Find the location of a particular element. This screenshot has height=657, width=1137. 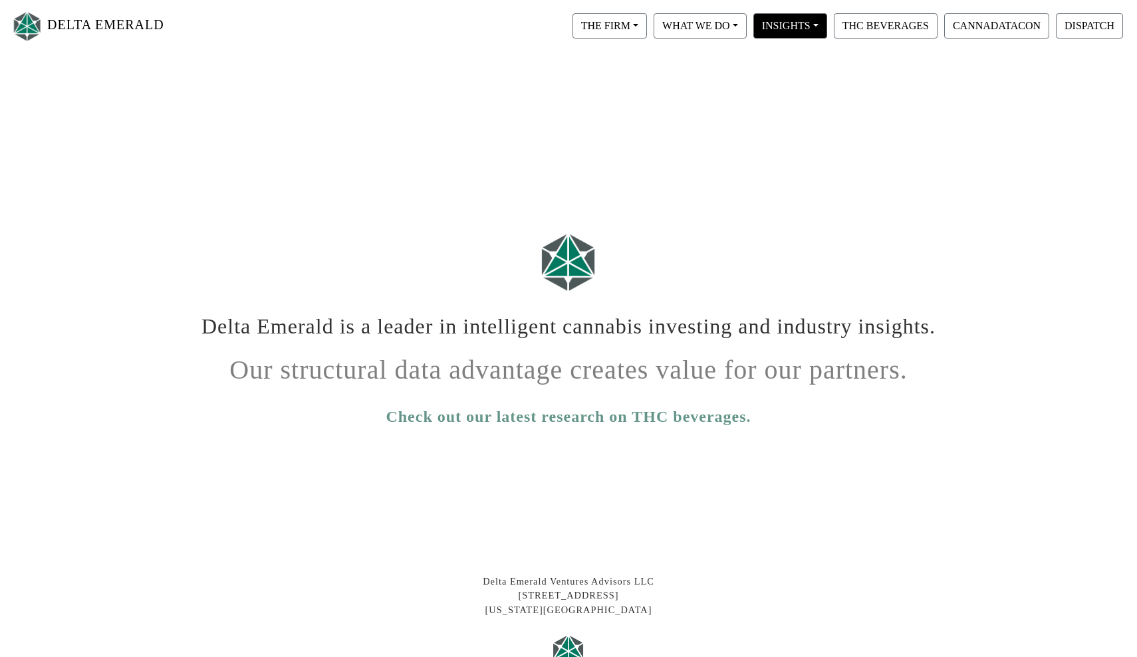

h1: Our structural data advantage creates value for our partners. is located at coordinates (568, 365).